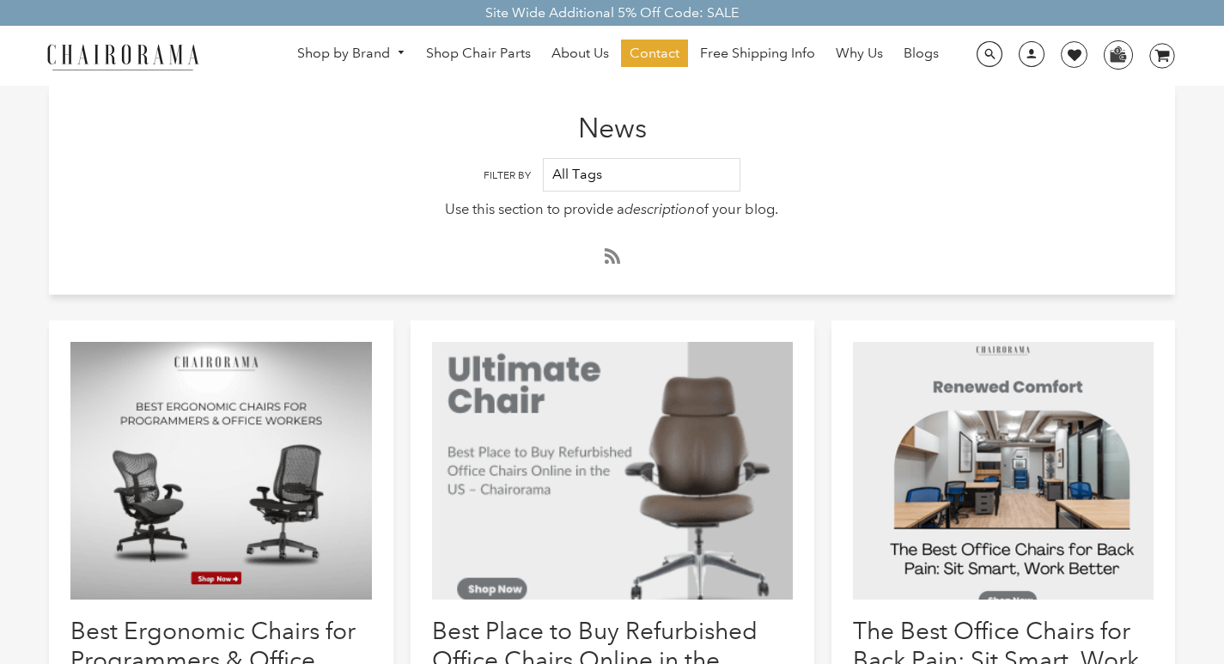  Describe the element at coordinates (580, 53) in the screenshot. I see `a: About Us` at that location.